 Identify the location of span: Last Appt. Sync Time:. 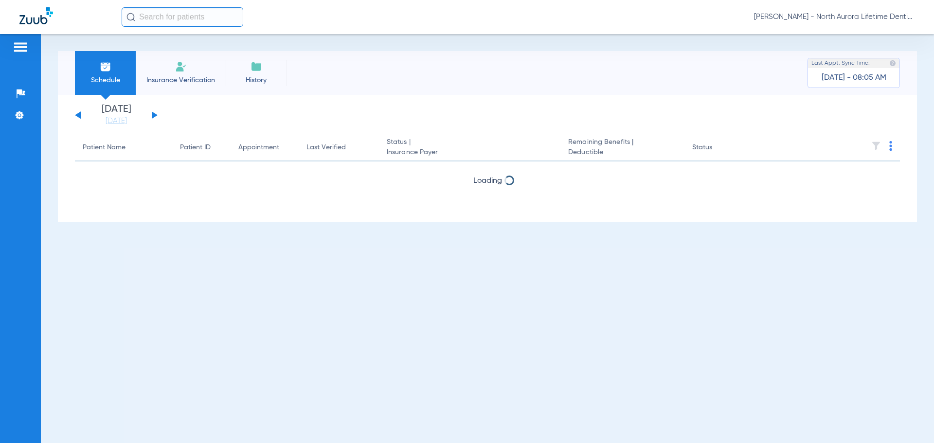
(840, 63).